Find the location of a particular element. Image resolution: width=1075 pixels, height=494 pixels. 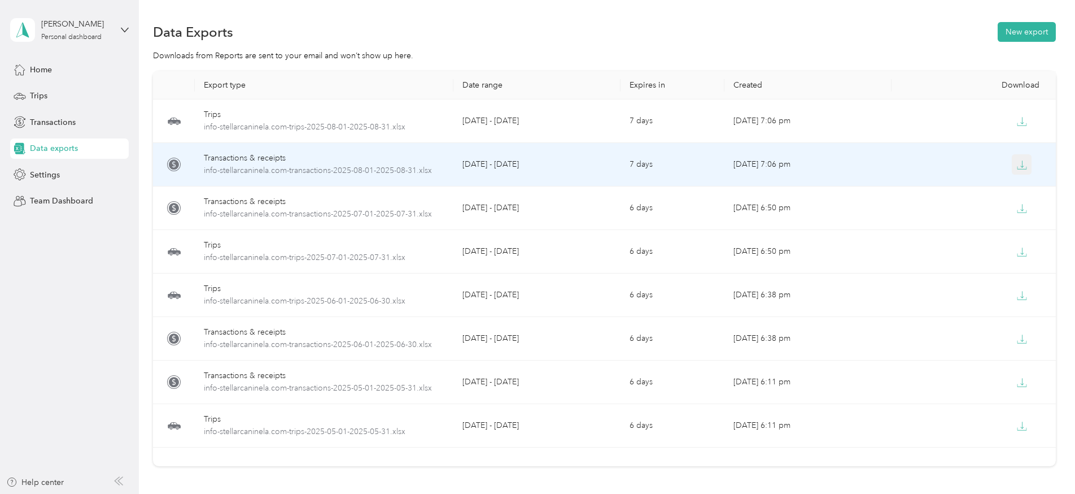

button: Help center is located at coordinates (35, 482).